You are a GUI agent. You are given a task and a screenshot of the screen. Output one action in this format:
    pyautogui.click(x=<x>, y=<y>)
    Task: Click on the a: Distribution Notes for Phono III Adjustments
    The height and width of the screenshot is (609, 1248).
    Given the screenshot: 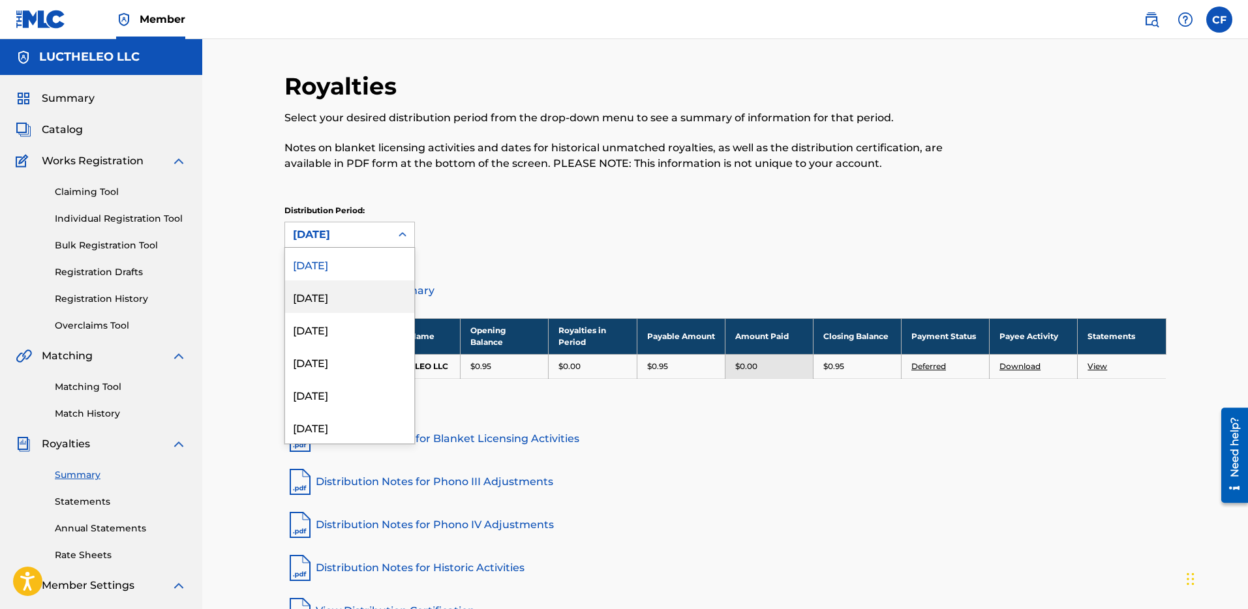 What is the action you would take?
    pyautogui.click(x=726, y=482)
    